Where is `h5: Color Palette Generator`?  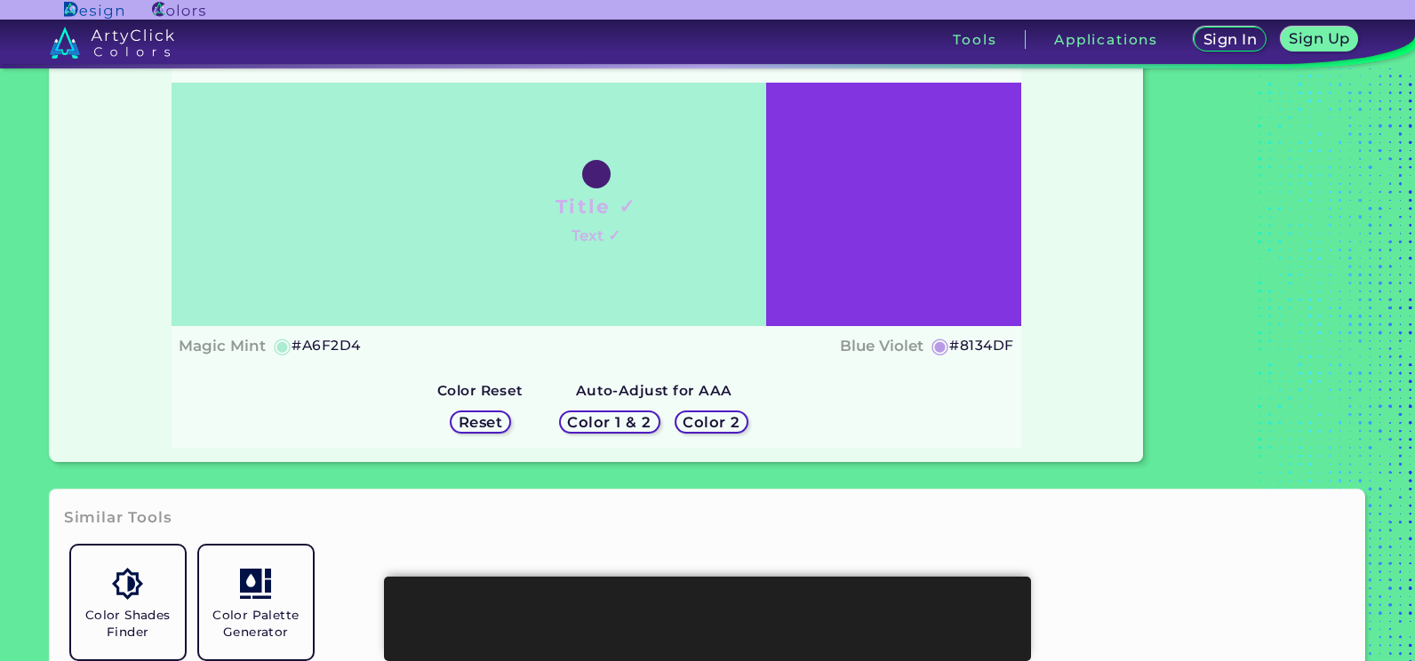
h5: Color Palette Generator is located at coordinates (256, 624).